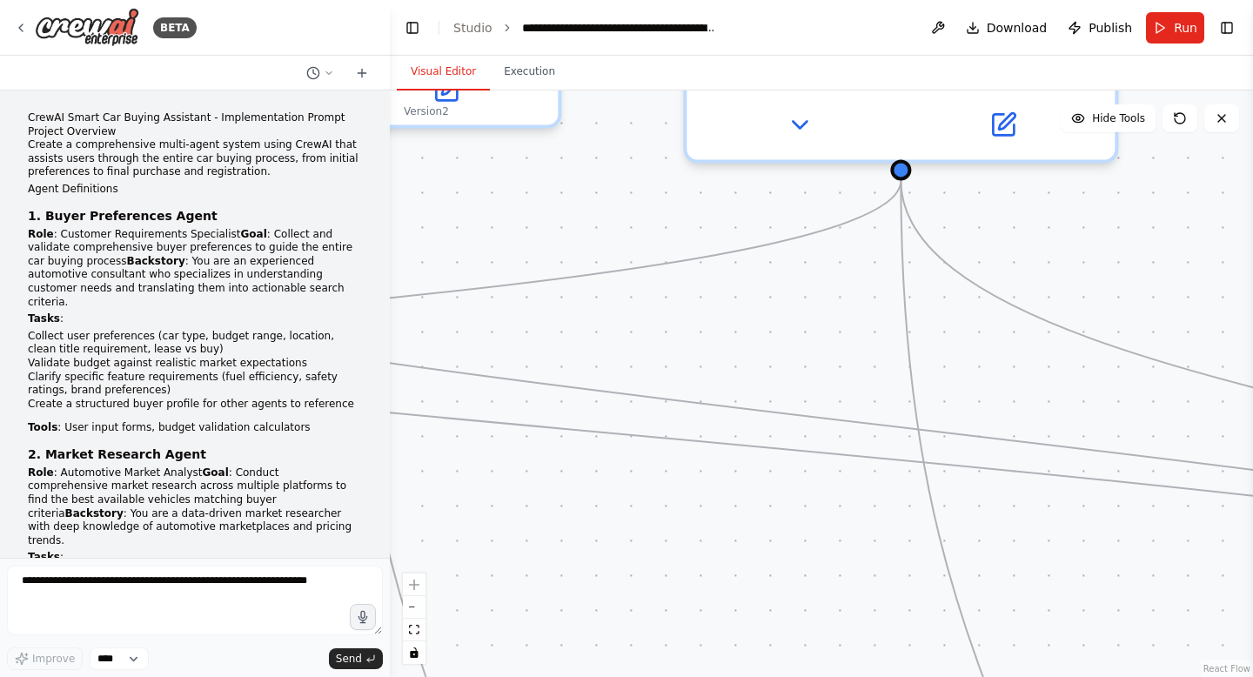  What do you see at coordinates (414, 630) in the screenshot?
I see `button: fit view` at bounding box center [414, 630].